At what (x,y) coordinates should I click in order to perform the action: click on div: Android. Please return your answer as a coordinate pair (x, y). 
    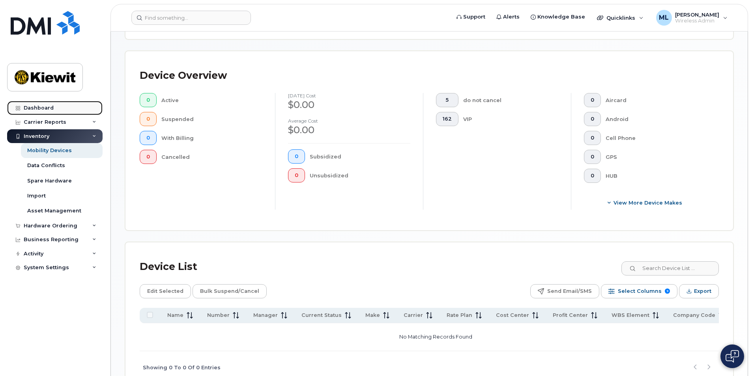
    Looking at the image, I should click on (656, 119).